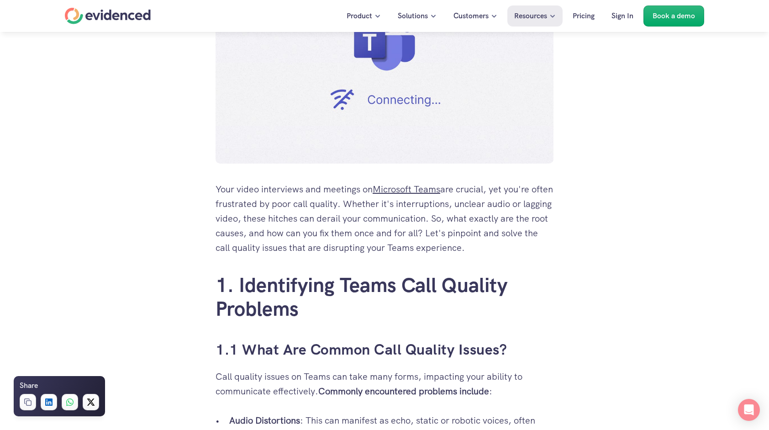 The width and height of the screenshot is (769, 430). I want to click on p: Book a demo, so click(673, 16).